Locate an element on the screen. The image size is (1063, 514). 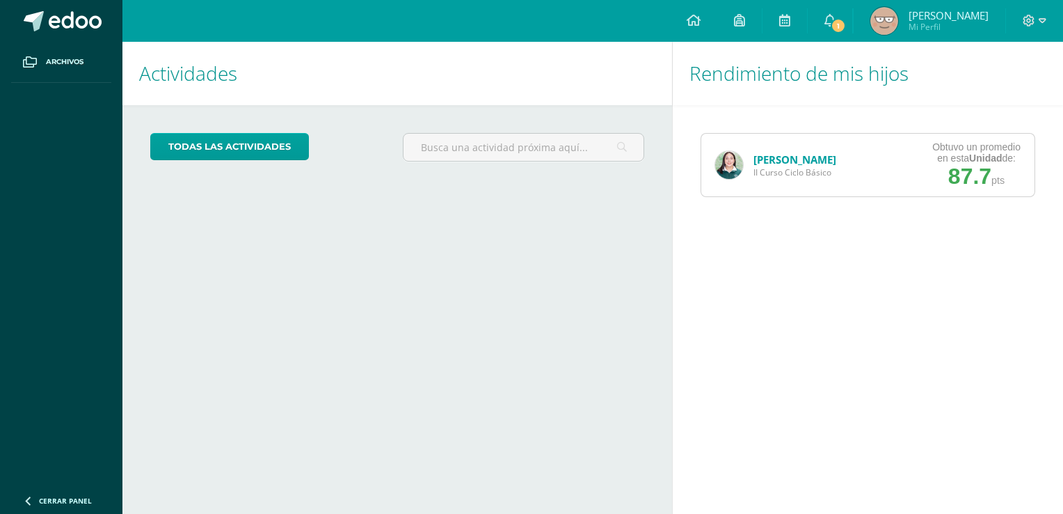
span: Archivos is located at coordinates (65, 62).